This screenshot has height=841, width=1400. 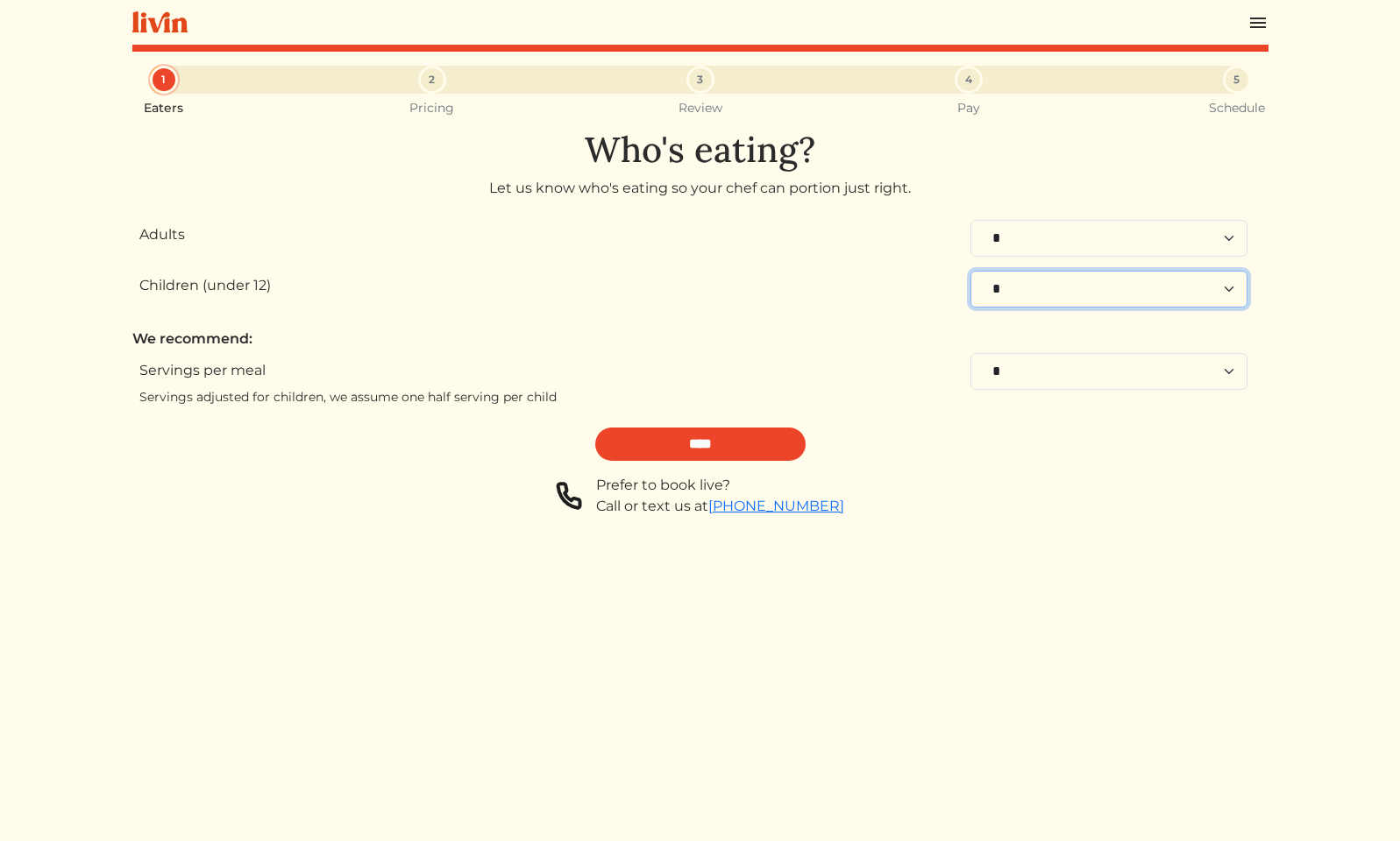 What do you see at coordinates (508, 397) in the screenshot?
I see `div: Servings adjusted for children, we assume one half serving per child` at bounding box center [508, 397].